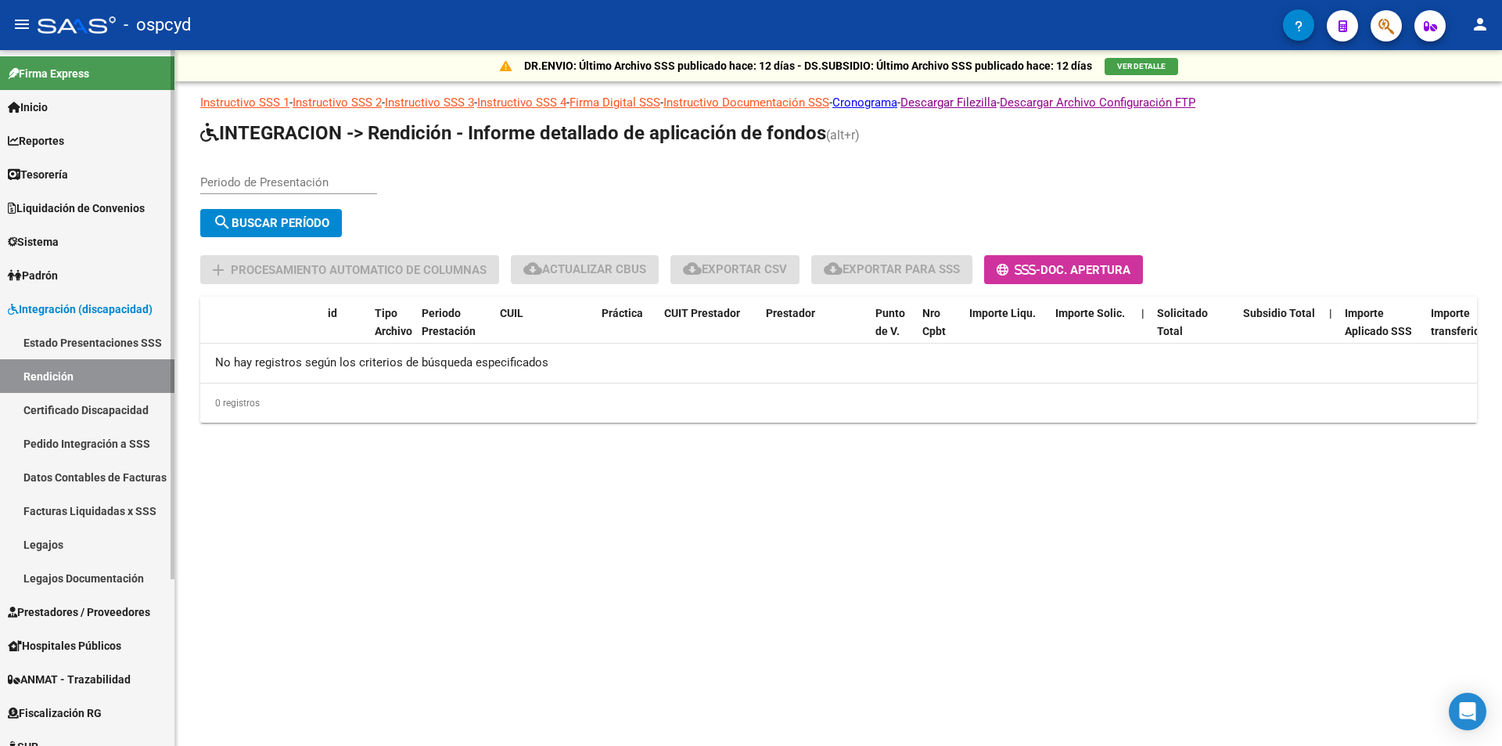 This screenshot has width=1502, height=746. I want to click on a: Instructivo SSS 4, so click(522, 102).